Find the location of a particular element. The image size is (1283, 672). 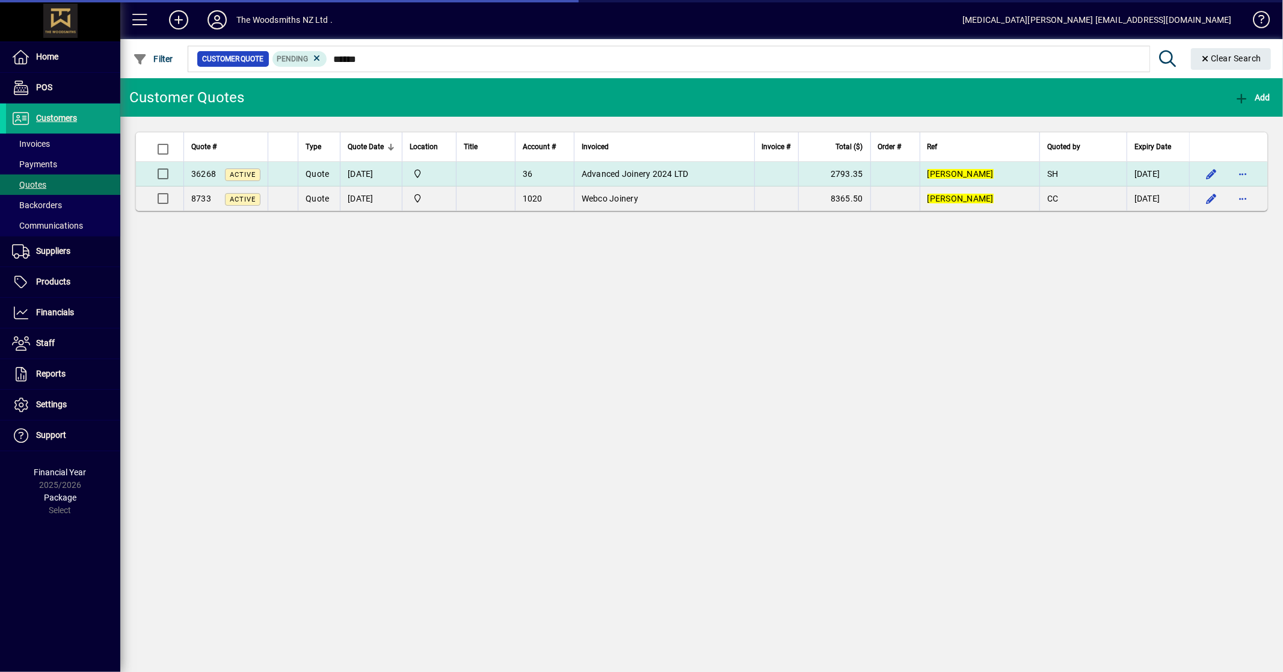

div: Quote Date is located at coordinates (371, 147).